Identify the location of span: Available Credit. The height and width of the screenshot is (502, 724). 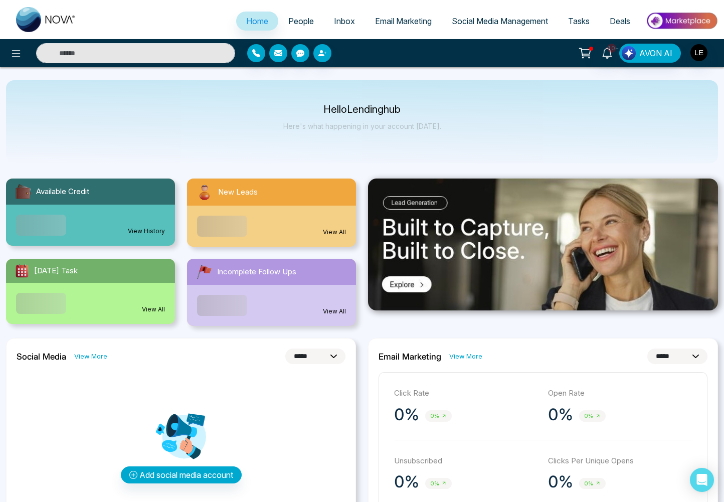
(63, 191).